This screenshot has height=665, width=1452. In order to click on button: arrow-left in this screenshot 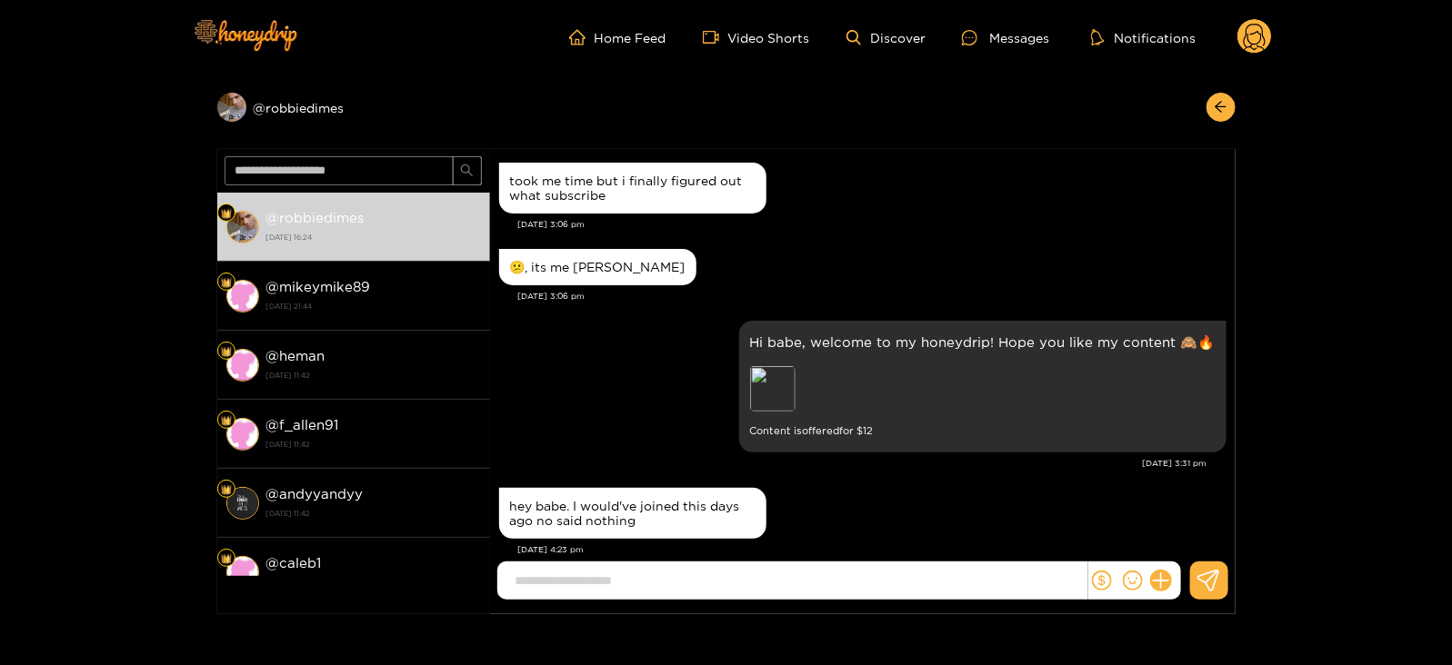, I will do `click(1221, 107)`.